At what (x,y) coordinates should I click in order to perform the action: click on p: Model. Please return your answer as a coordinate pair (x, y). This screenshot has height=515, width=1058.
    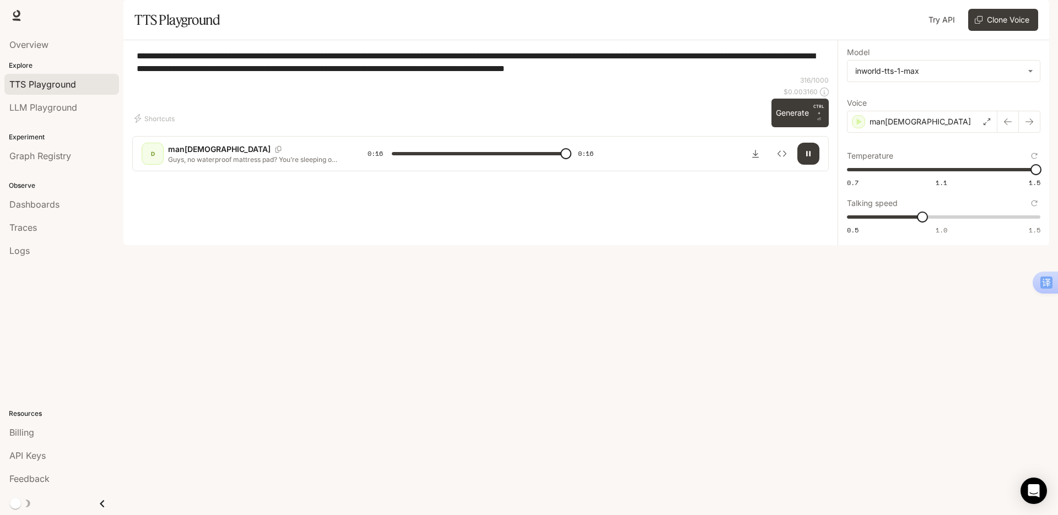
    Looking at the image, I should click on (858, 52).